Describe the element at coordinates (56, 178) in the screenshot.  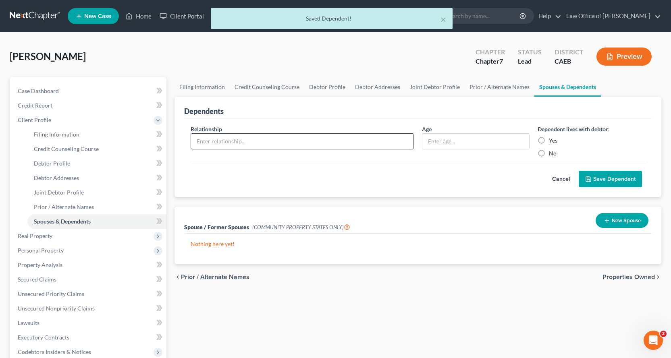
I see `span: Debtor Addresses` at that location.